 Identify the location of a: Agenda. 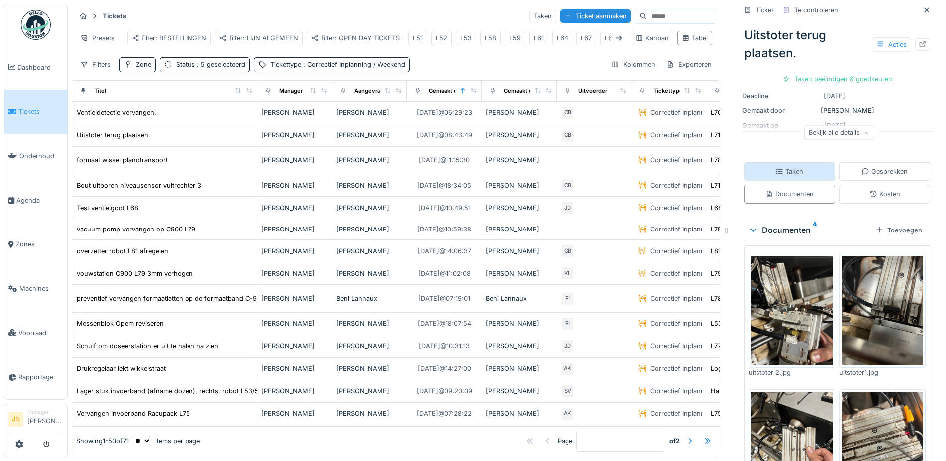
(36, 200).